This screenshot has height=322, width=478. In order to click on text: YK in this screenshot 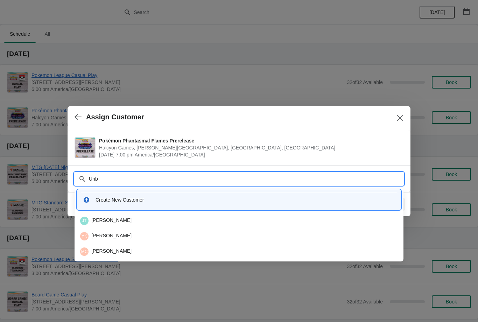, I will do `click(84, 236)`.